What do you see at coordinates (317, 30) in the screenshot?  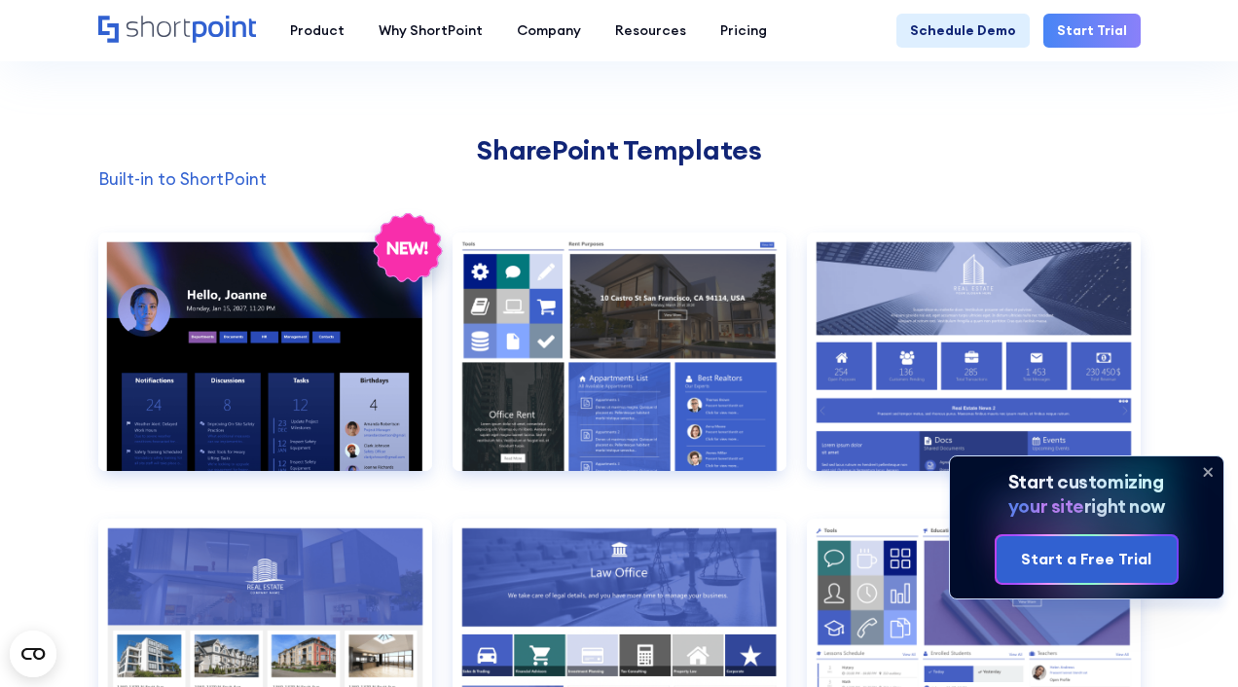 I see `div: Product` at bounding box center [317, 30].